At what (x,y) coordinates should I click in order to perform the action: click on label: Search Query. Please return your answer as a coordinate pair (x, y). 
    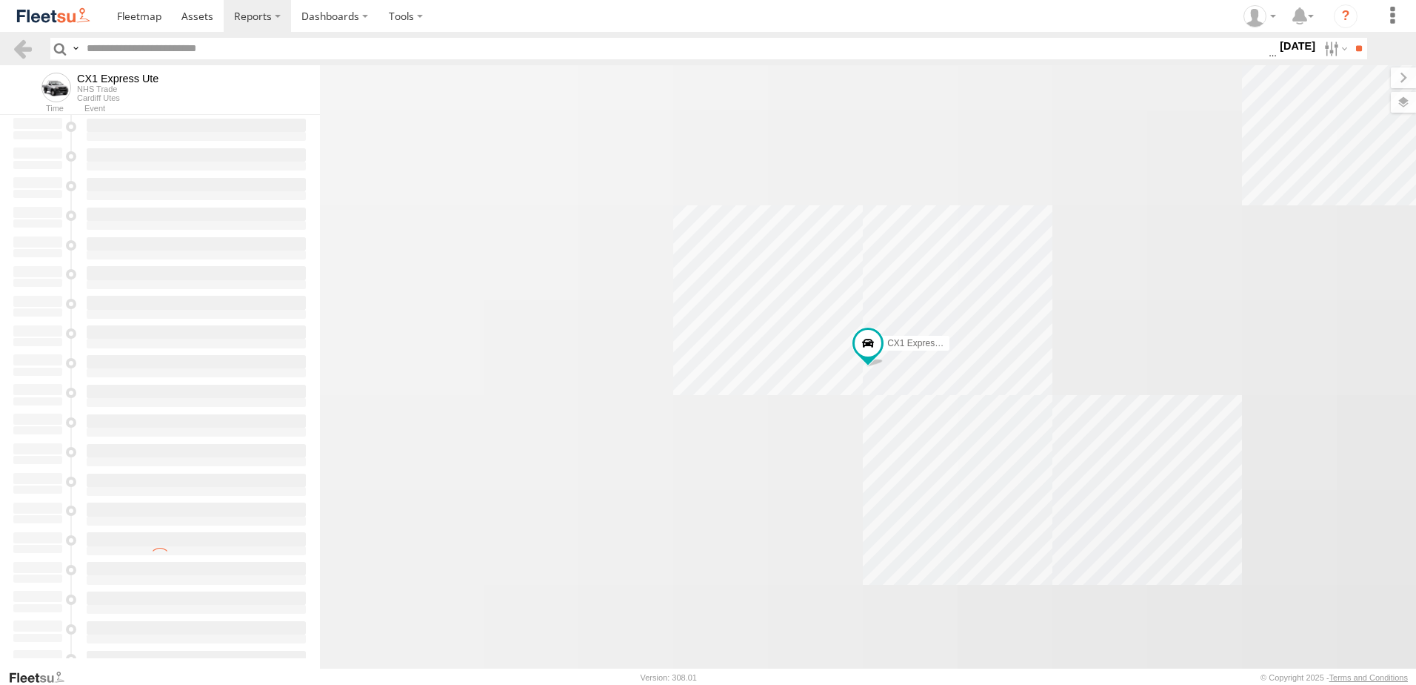
    Looking at the image, I should click on (76, 48).